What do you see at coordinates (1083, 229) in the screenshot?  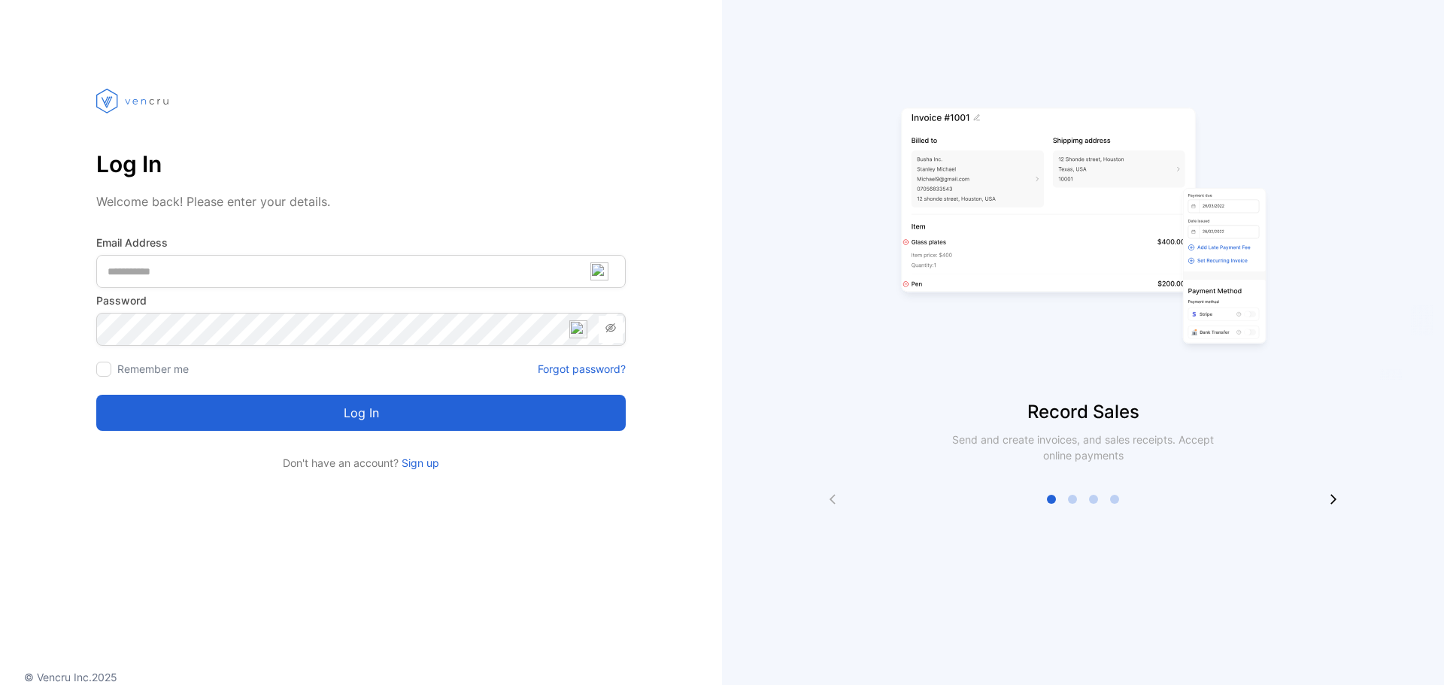 I see `img: slider image` at bounding box center [1083, 229].